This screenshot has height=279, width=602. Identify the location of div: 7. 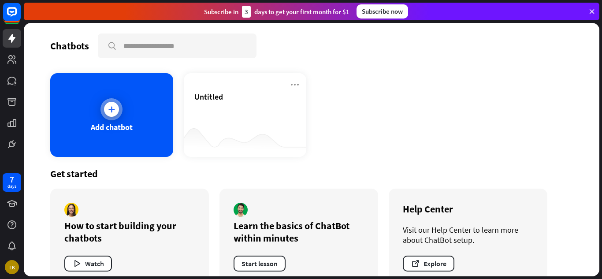
(12, 179).